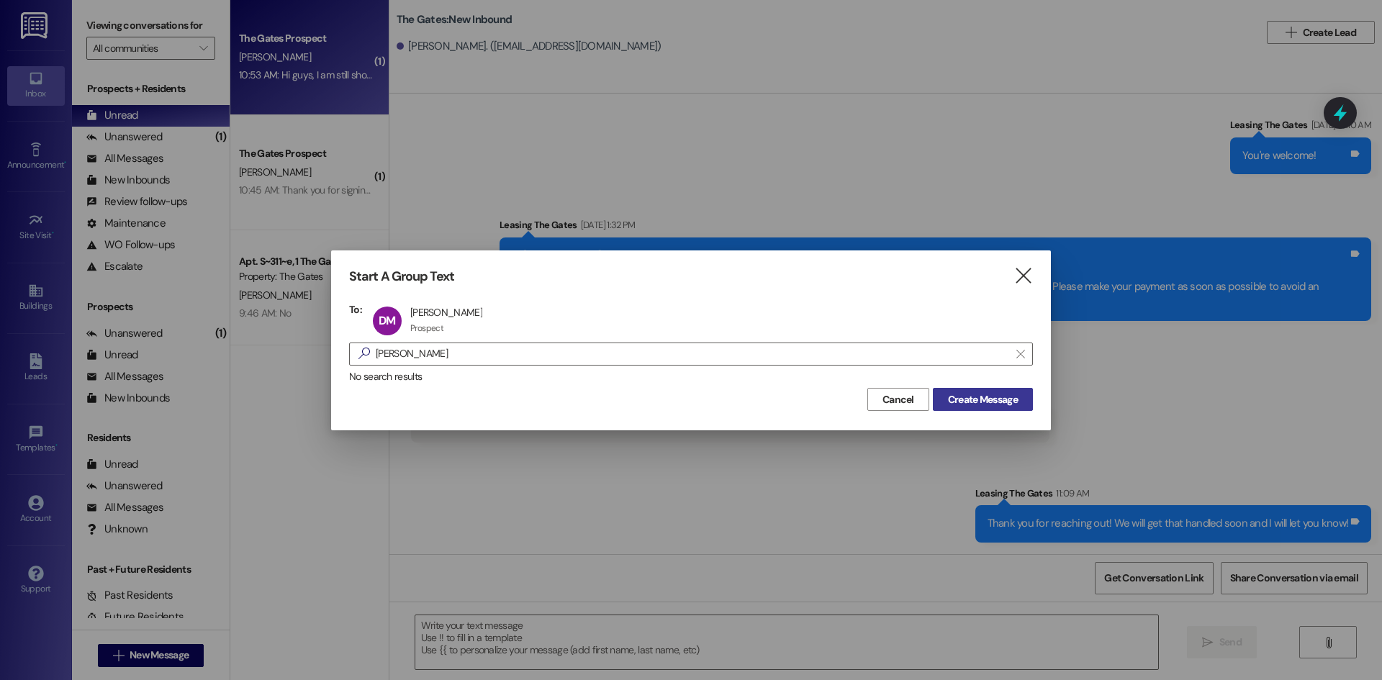 This screenshot has width=1382, height=680. What do you see at coordinates (898, 400) in the screenshot?
I see `span: Cancel` at bounding box center [898, 400].